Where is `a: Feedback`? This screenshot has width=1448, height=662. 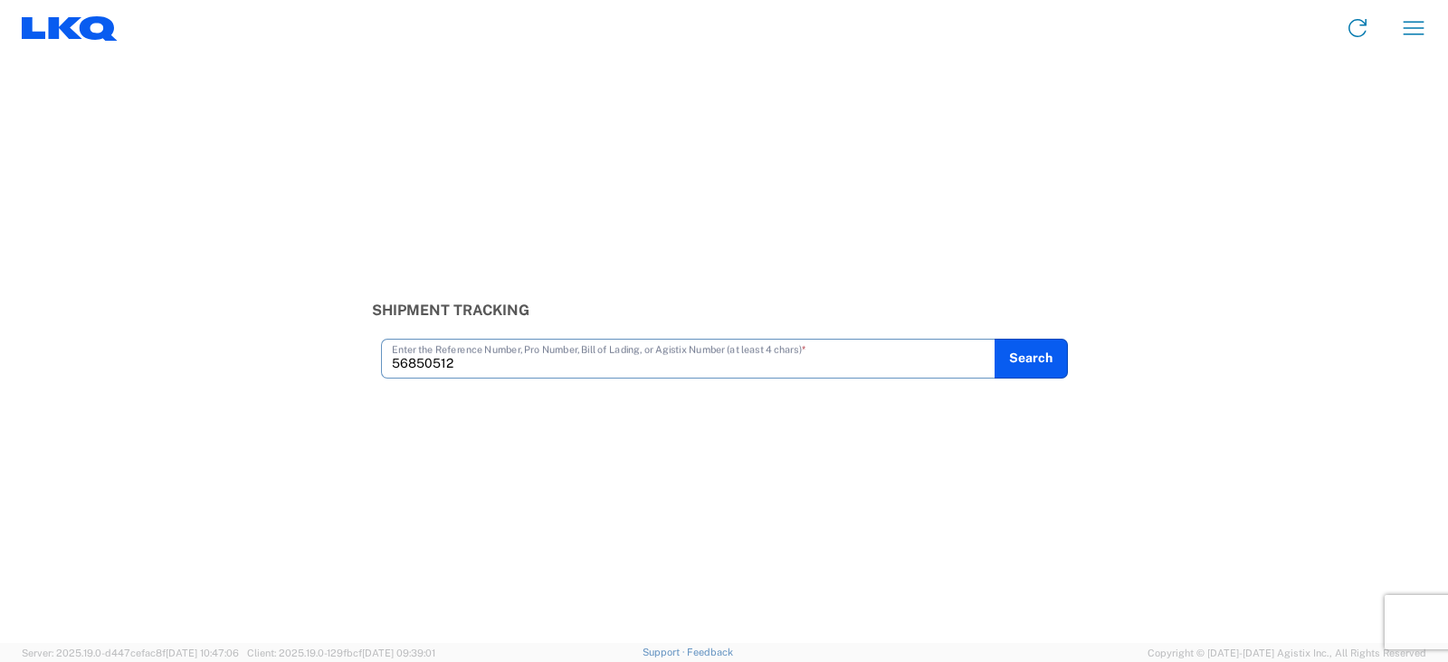
a: Feedback is located at coordinates (710, 652).